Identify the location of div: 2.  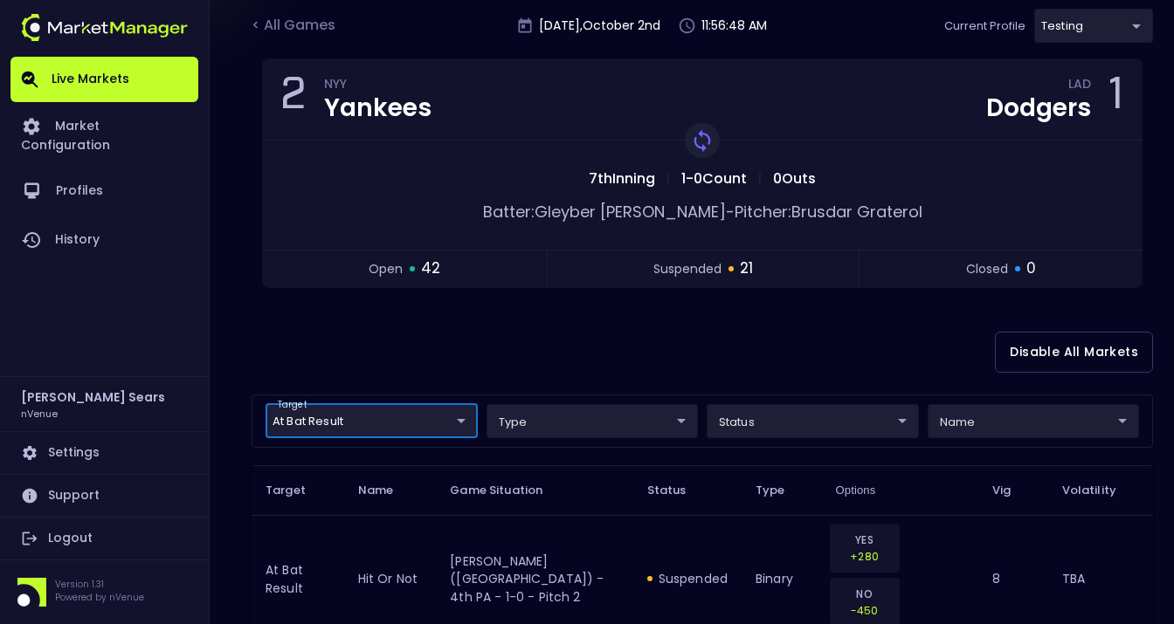
(293, 100).